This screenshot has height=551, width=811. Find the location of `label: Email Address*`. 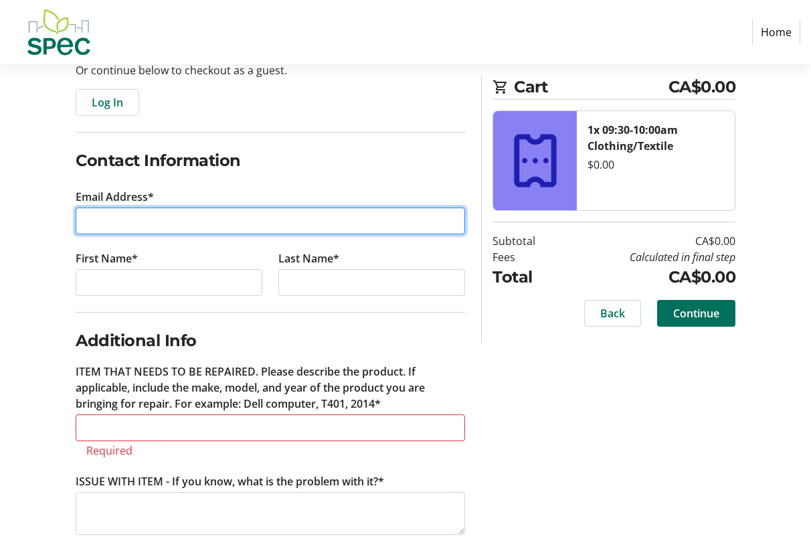

label: Email Address* is located at coordinates (114, 197).